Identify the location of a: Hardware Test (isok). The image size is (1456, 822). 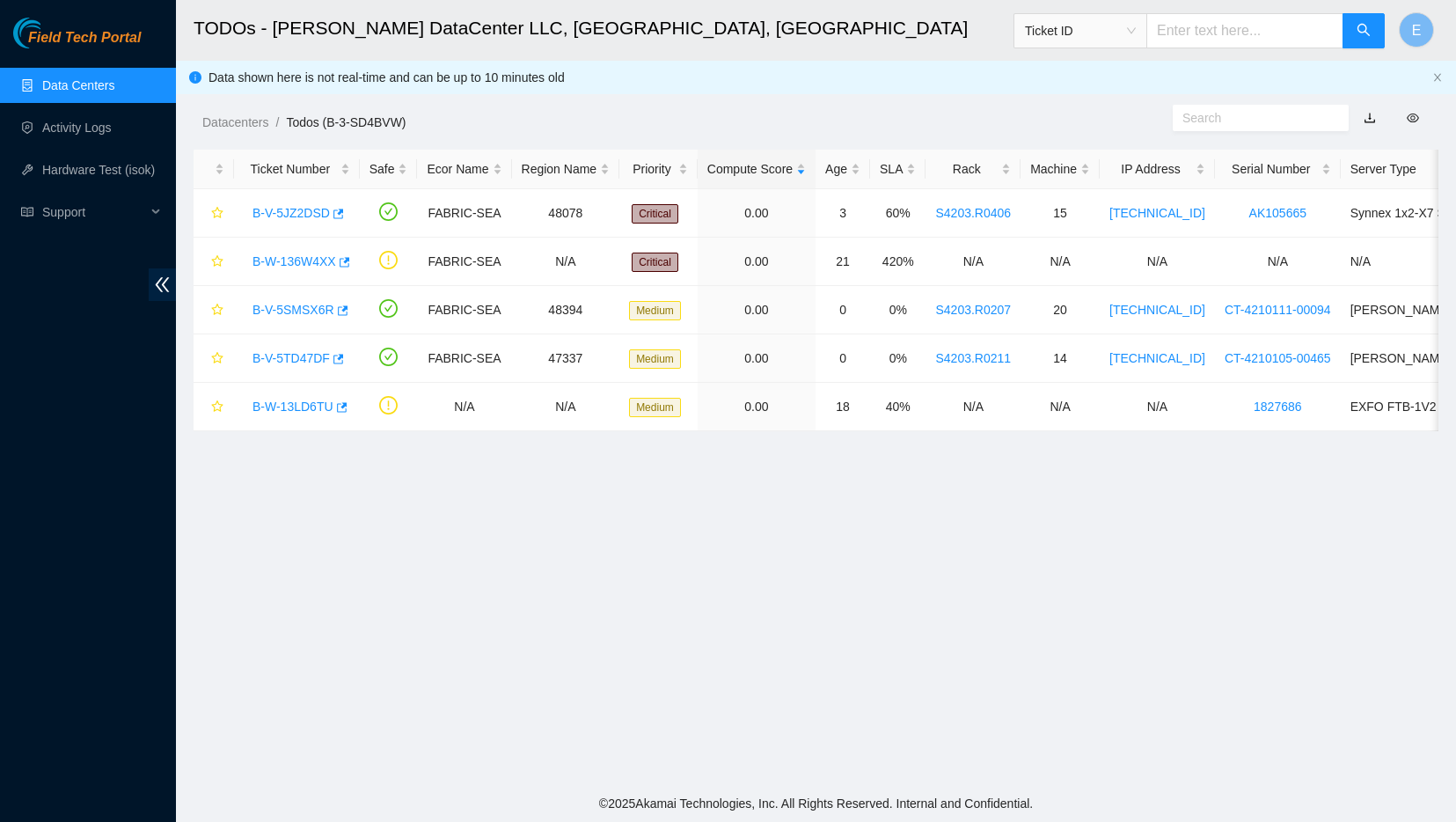
(99, 170).